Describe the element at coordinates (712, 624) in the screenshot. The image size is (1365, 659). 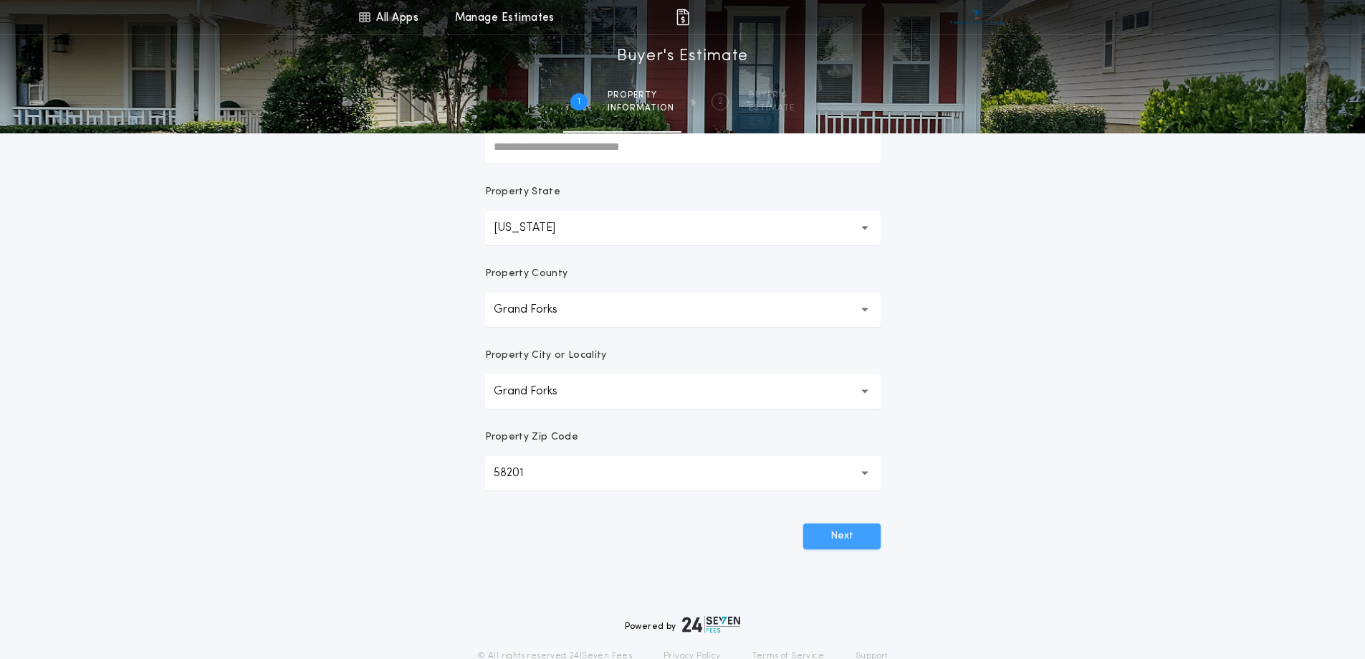
I see `img: logo` at that location.